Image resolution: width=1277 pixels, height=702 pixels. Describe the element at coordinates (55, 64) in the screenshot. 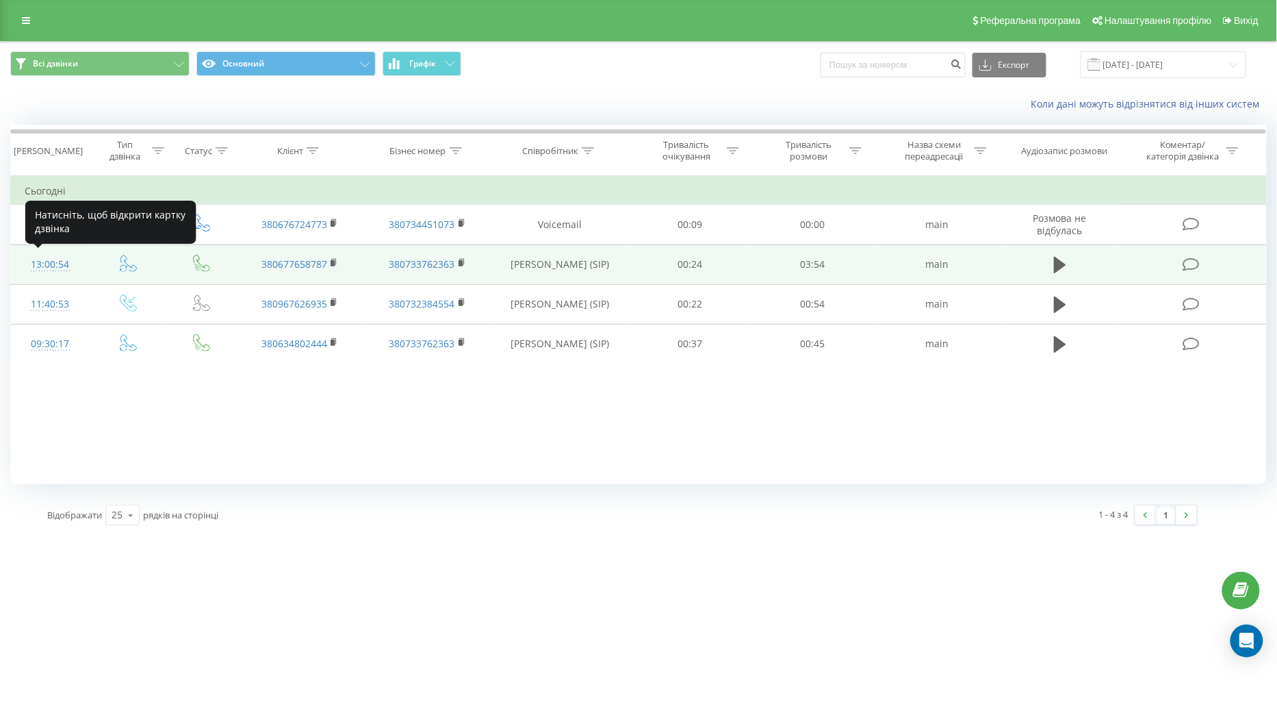

I see `span: Всі дзвінки` at that location.